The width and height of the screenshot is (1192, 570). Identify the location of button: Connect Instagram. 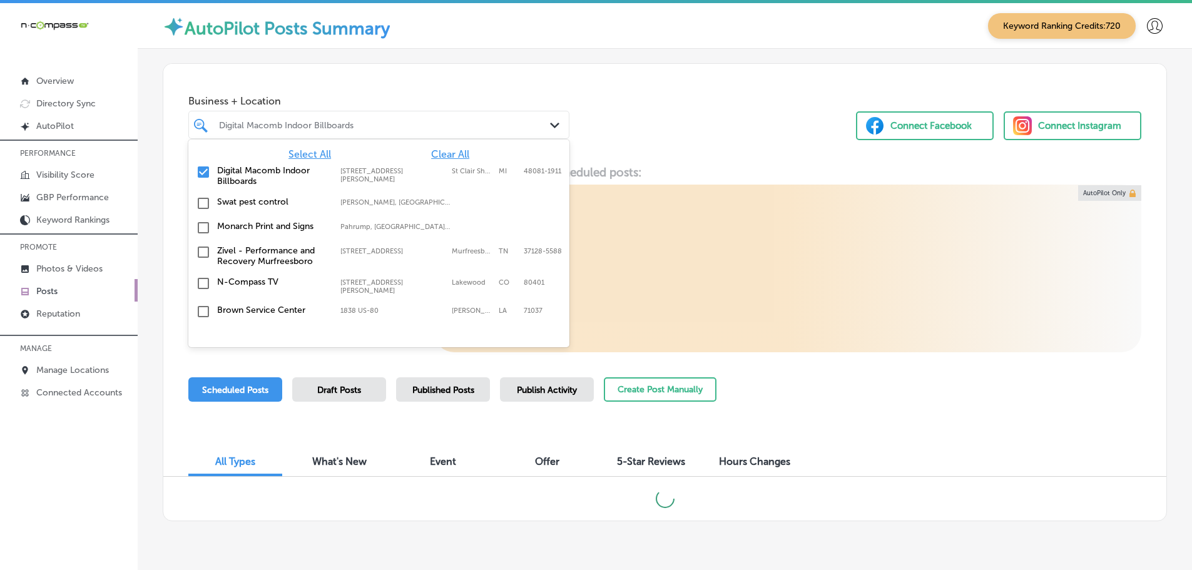
(1073, 126).